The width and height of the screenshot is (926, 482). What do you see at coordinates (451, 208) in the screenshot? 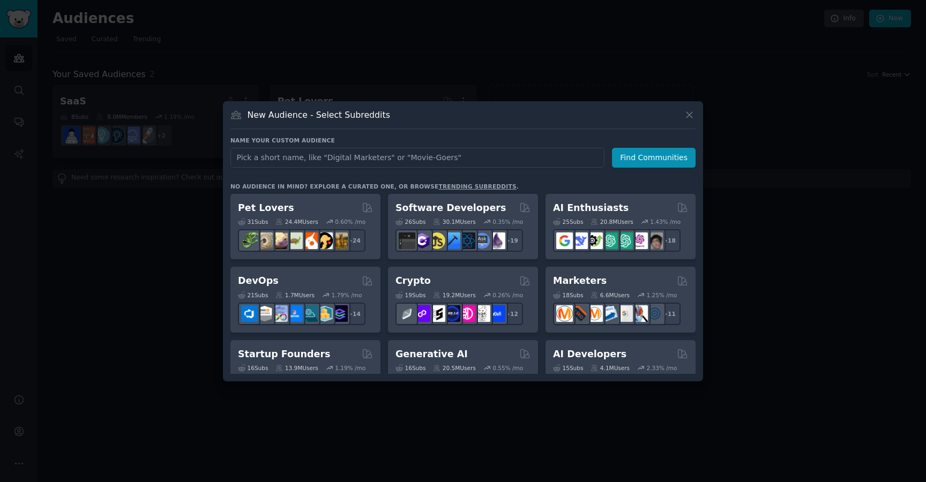
I see `h2: Software Developers` at bounding box center [451, 208].